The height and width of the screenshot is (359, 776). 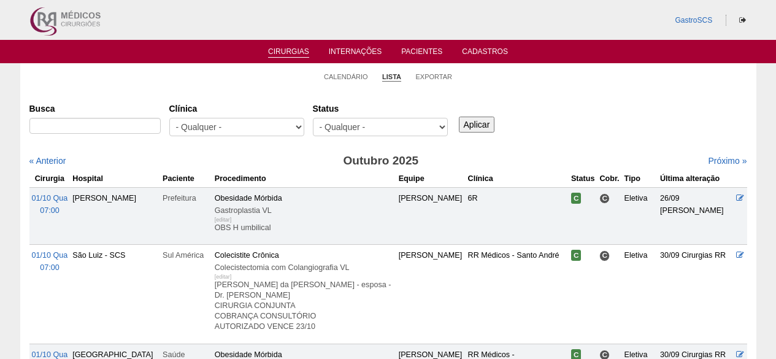 What do you see at coordinates (346, 77) in the screenshot?
I see `a: Calendário` at bounding box center [346, 77].